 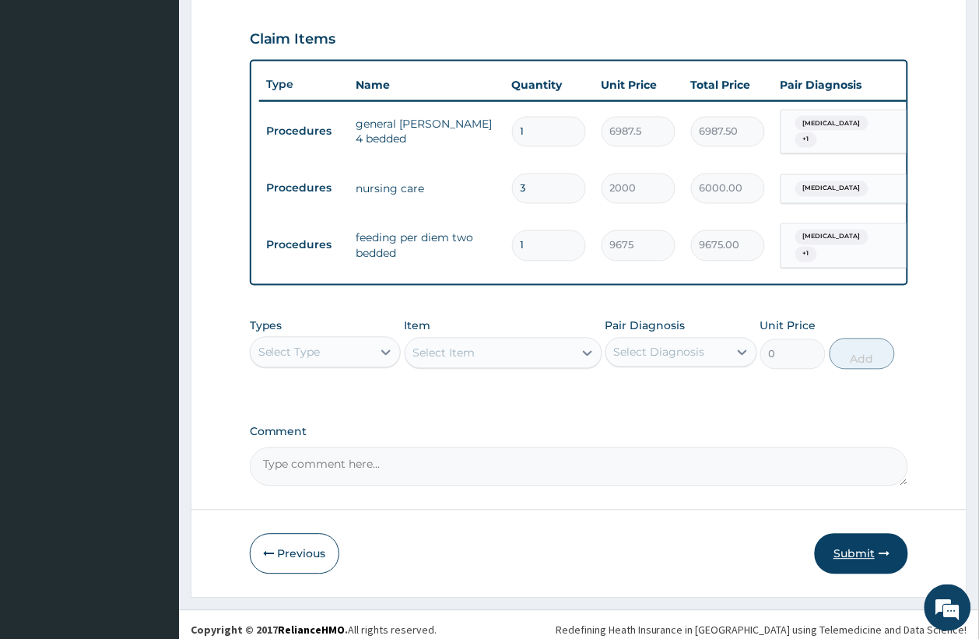 What do you see at coordinates (728, 85) in the screenshot?
I see `th: Total Price` at bounding box center [728, 85].